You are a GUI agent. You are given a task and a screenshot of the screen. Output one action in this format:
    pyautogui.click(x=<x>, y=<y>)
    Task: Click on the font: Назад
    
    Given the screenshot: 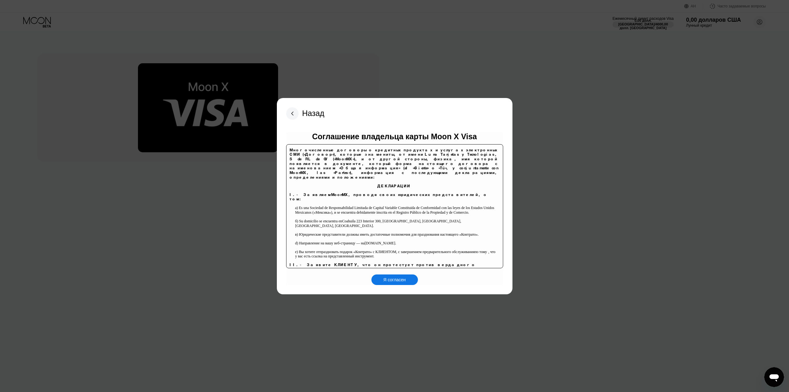 What is the action you would take?
    pyautogui.click(x=313, y=113)
    